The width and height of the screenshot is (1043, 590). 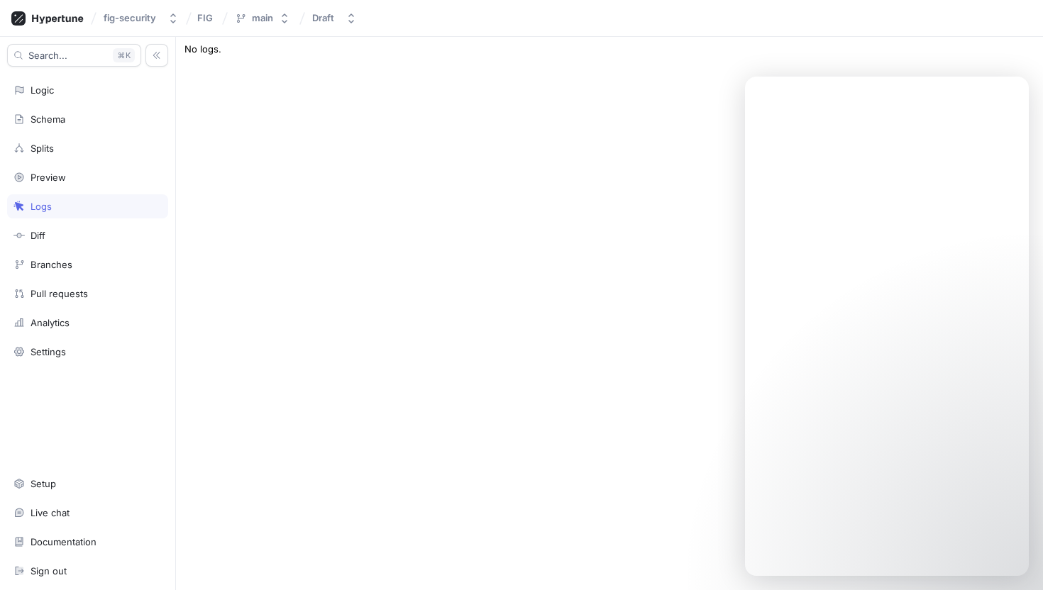 I want to click on button: Search...K, so click(x=74, y=55).